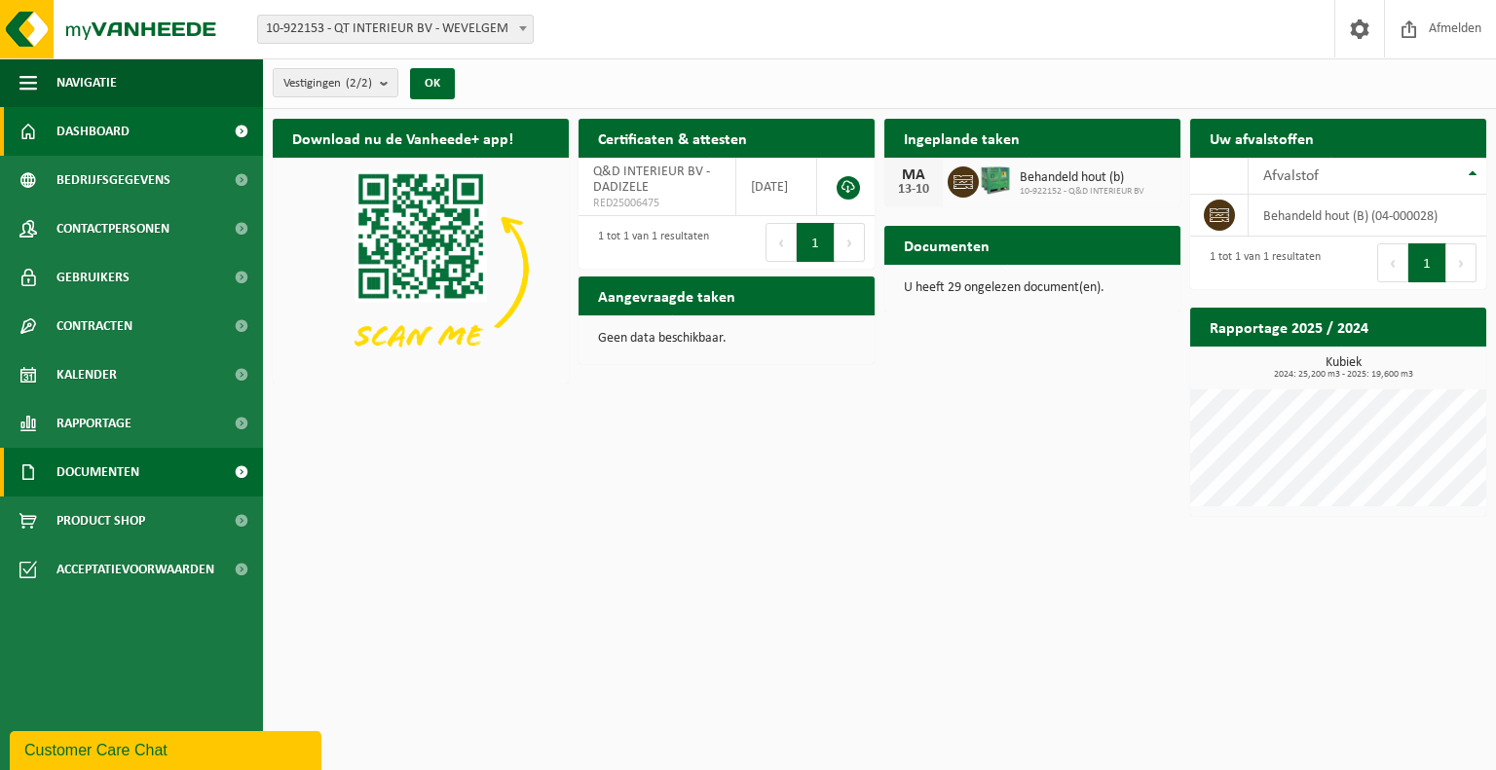 This screenshot has width=1496, height=770. Describe the element at coordinates (727, 339) in the screenshot. I see `p: Geen data beschikbaar.` at that location.